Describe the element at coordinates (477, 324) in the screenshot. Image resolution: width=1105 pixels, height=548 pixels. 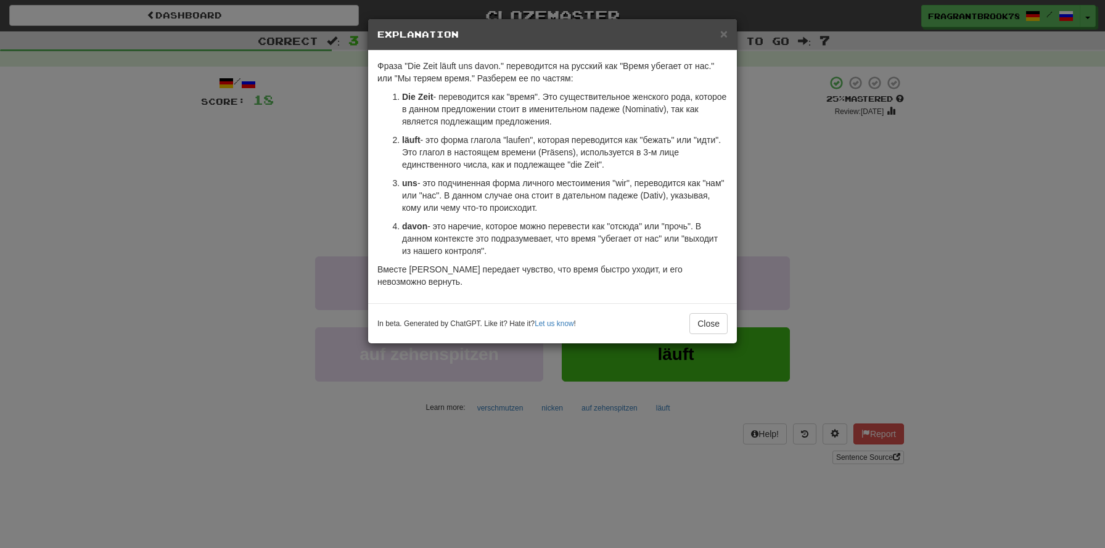
I see `small: In beta. Generated by ChatGPT. Like it? Hate it? !` at that location.